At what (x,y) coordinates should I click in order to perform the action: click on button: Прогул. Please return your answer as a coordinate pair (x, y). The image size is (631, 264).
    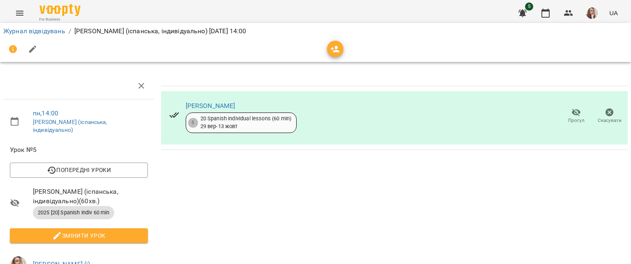
    Looking at the image, I should click on (576, 116).